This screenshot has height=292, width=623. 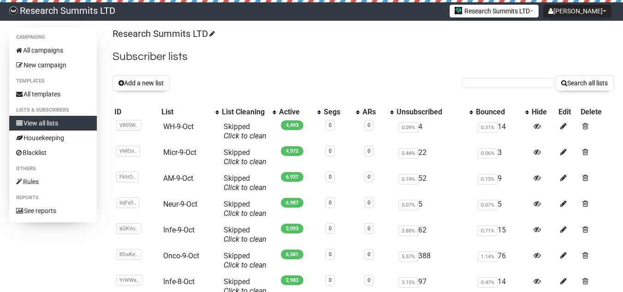 I want to click on span: V805W.., so click(x=129, y=125).